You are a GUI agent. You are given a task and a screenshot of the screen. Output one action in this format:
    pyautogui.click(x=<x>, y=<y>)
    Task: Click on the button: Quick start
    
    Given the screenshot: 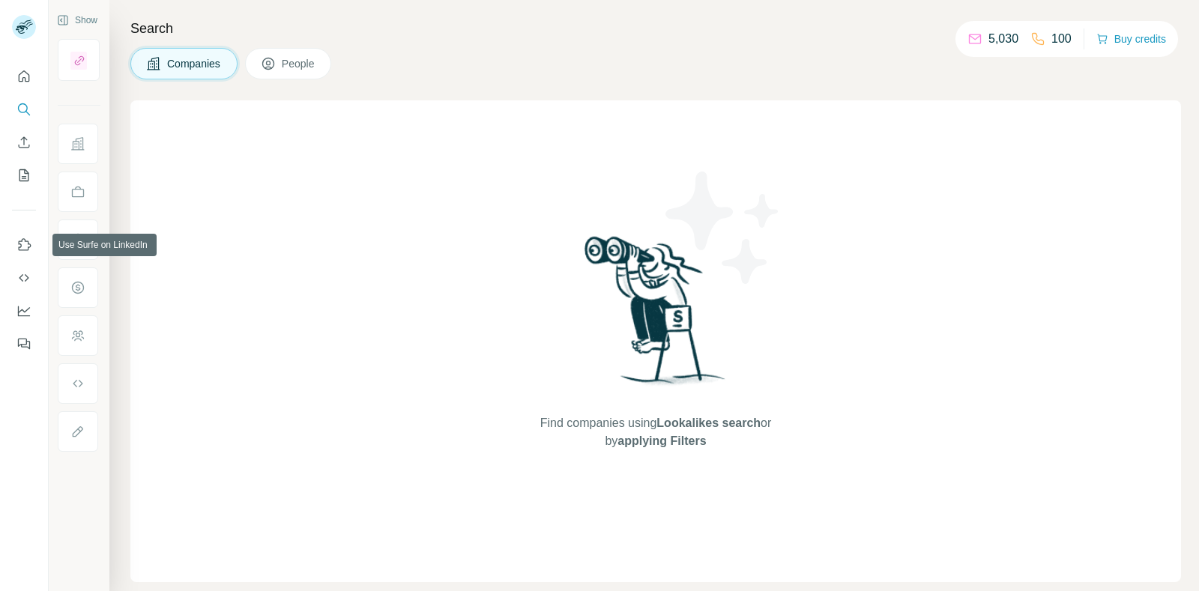 What is the action you would take?
    pyautogui.click(x=24, y=76)
    